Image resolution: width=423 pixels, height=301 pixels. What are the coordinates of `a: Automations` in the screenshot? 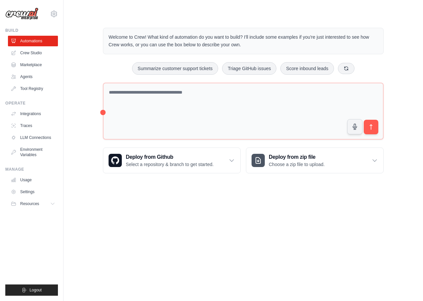 It's located at (33, 41).